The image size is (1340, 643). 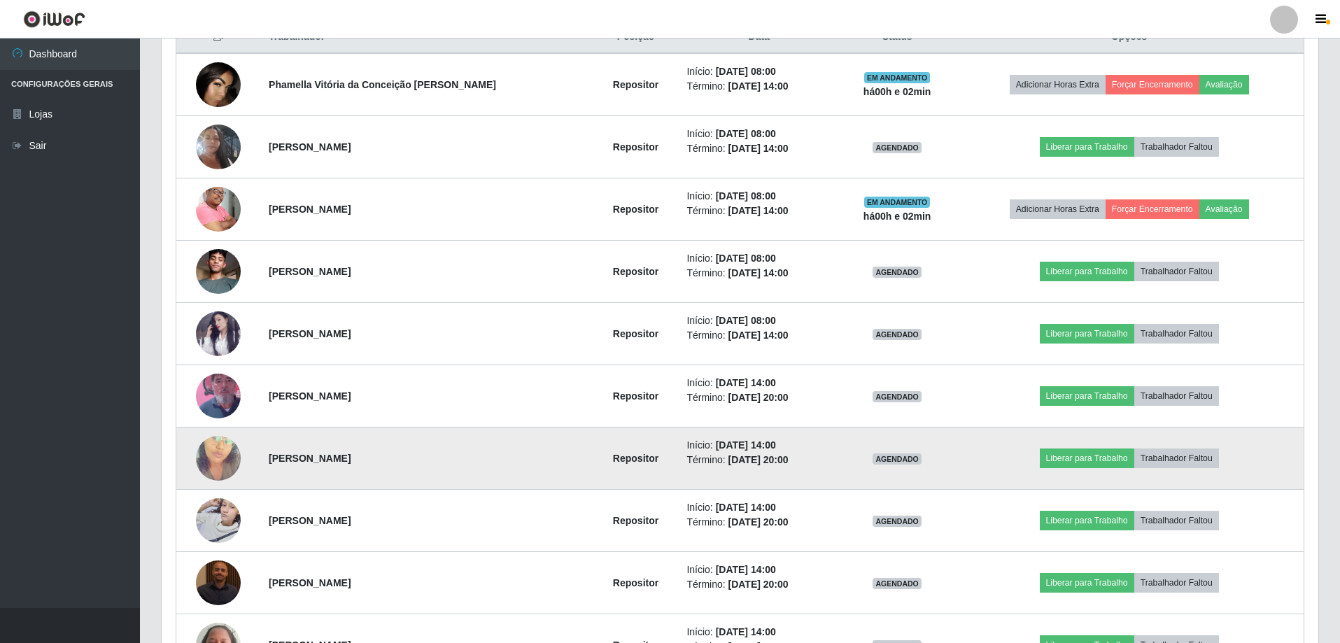 I want to click on img: 1757034953897.jpeg, so click(x=218, y=334).